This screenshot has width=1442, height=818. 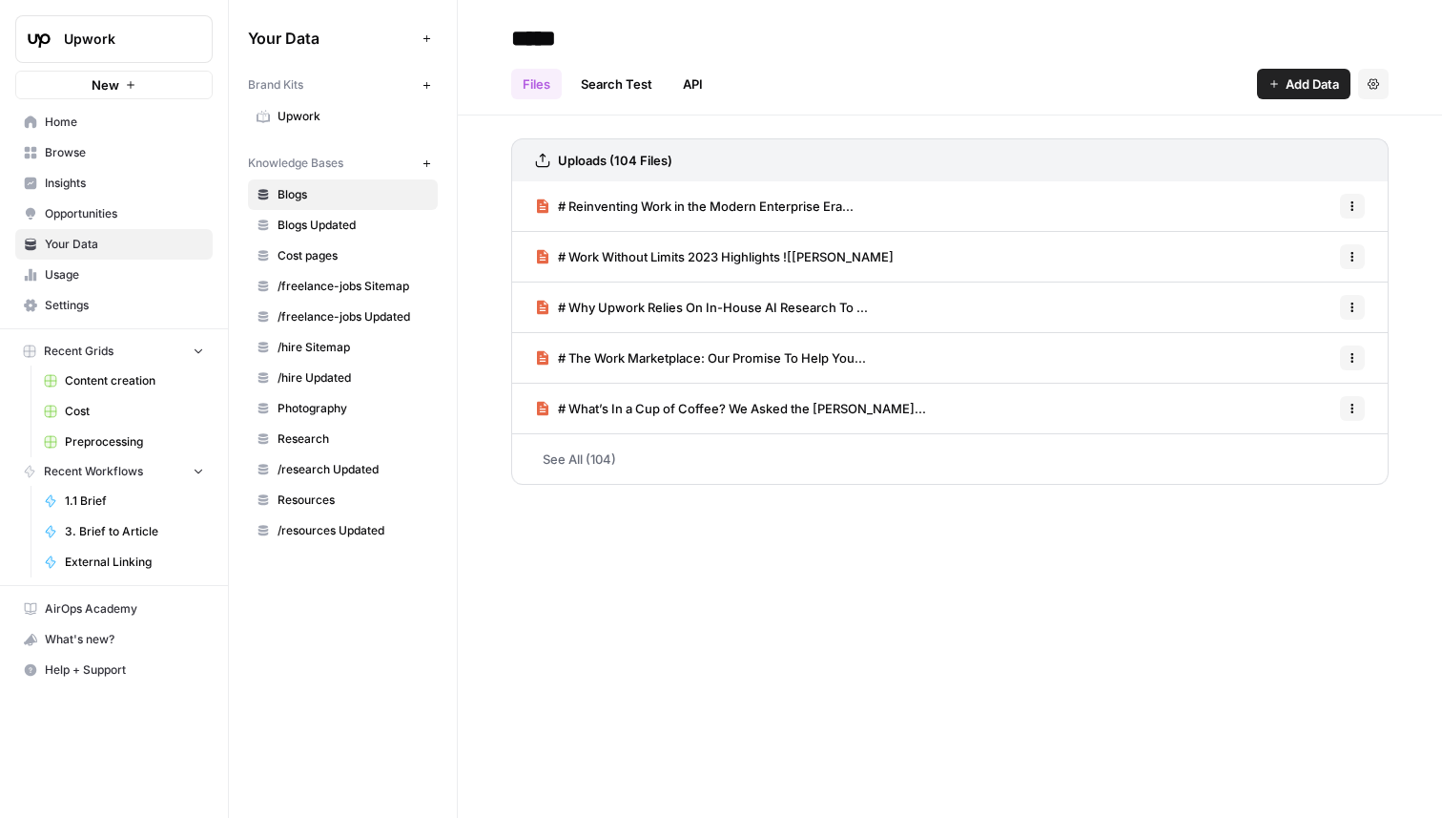 What do you see at coordinates (93, 471) in the screenshot?
I see `span: Recent Workflows` at bounding box center [93, 471].